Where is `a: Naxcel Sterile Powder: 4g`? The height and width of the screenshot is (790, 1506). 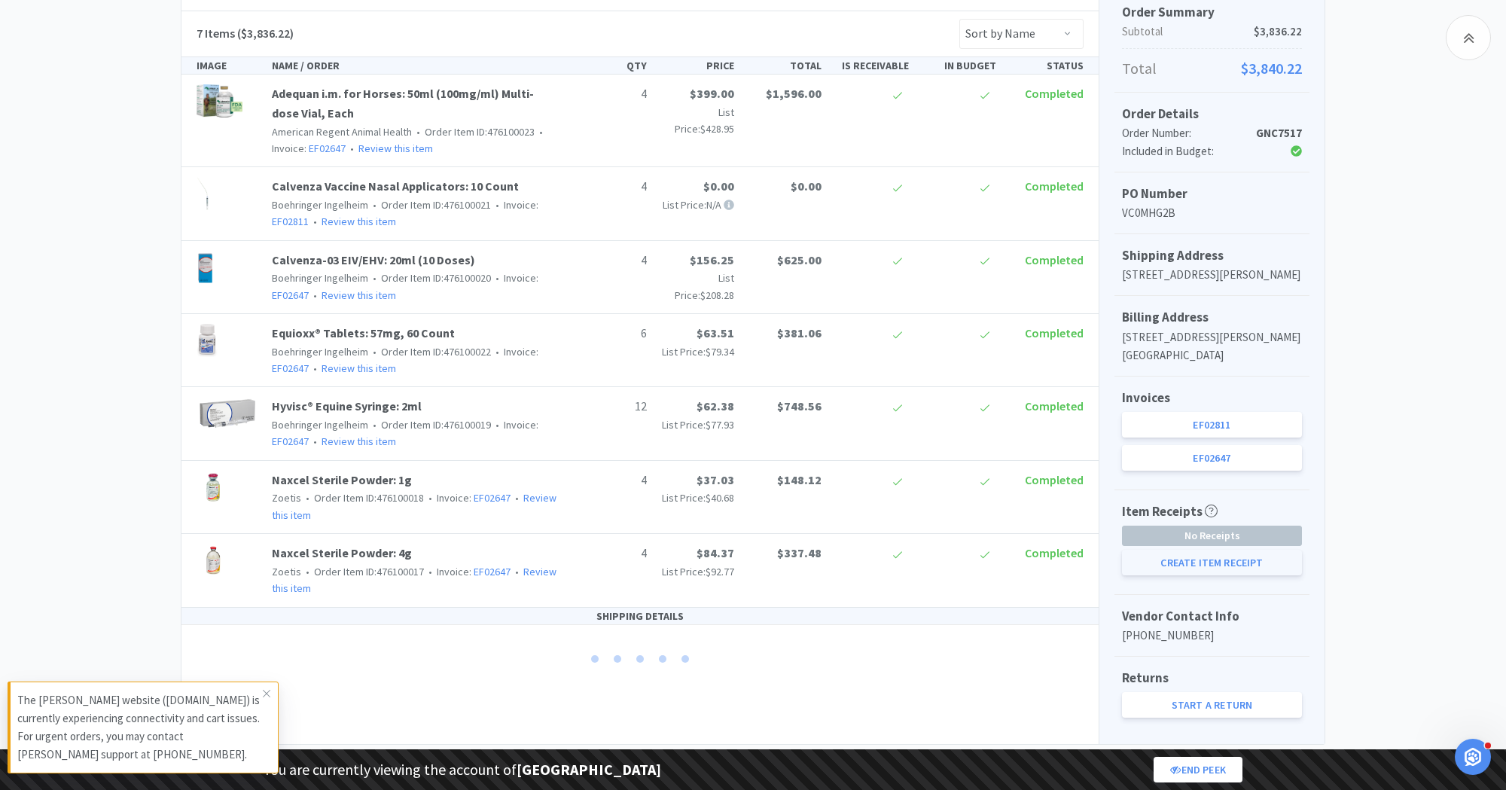 a: Naxcel Sterile Powder: 4g is located at coordinates (342, 553).